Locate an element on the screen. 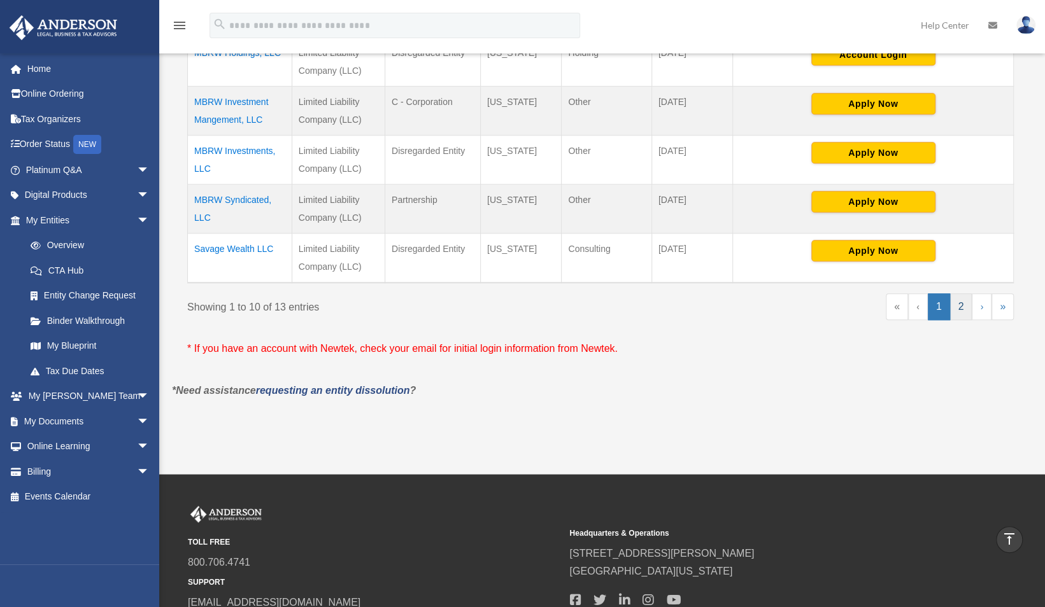  small: SUPPORT is located at coordinates (374, 582).